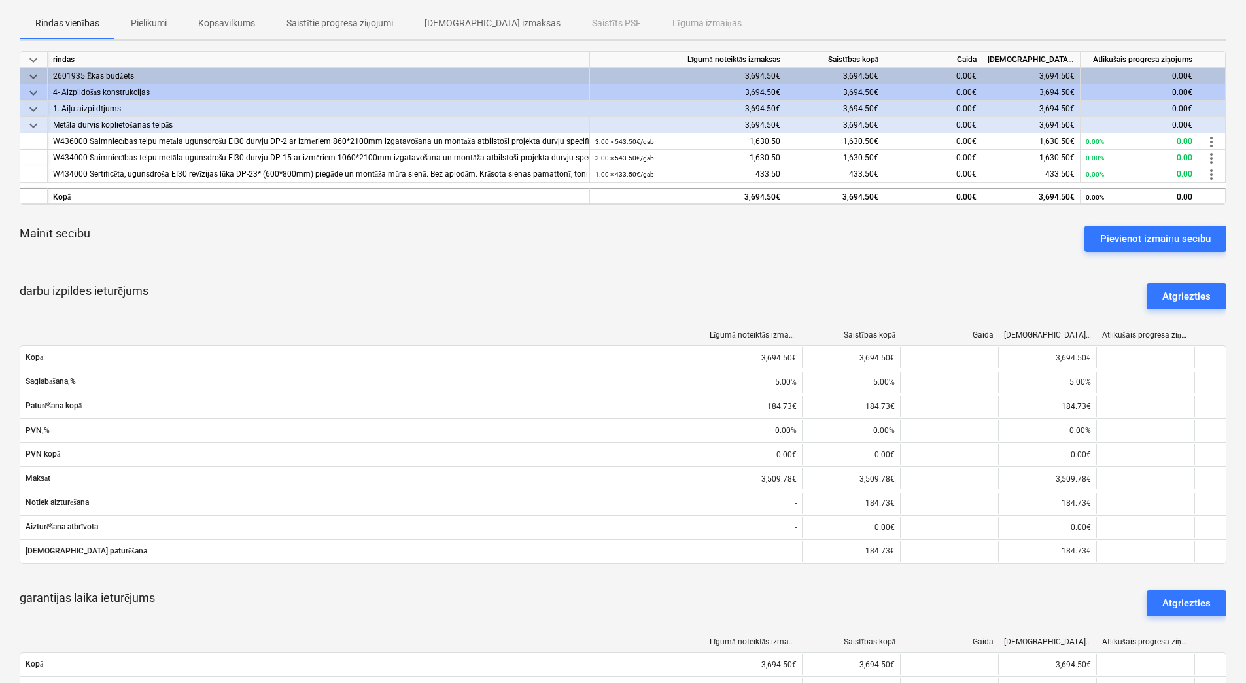 This screenshot has height=683, width=1246. What do you see at coordinates (687, 158) in the screenshot?
I see `div: 1,630.50` at bounding box center [687, 158].